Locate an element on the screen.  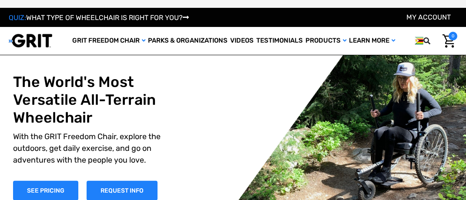
h1: The World's Most Versatile All-Terrain Wheelchair is located at coordinates (87, 100).